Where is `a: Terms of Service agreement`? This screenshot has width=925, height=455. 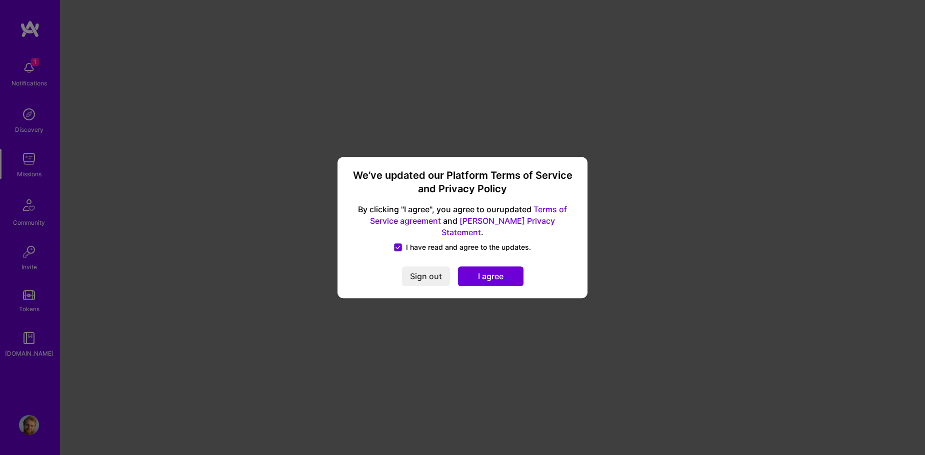 a: Terms of Service agreement is located at coordinates (468, 215).